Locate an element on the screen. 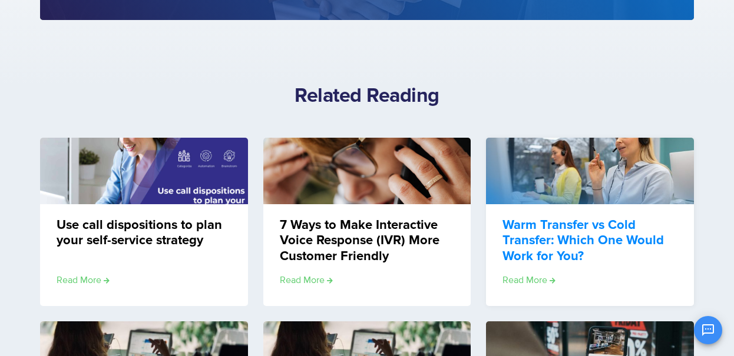  a: 7 Ways to Make Interactive Voice Response (IVR) More Customer Friendly is located at coordinates (366, 241).